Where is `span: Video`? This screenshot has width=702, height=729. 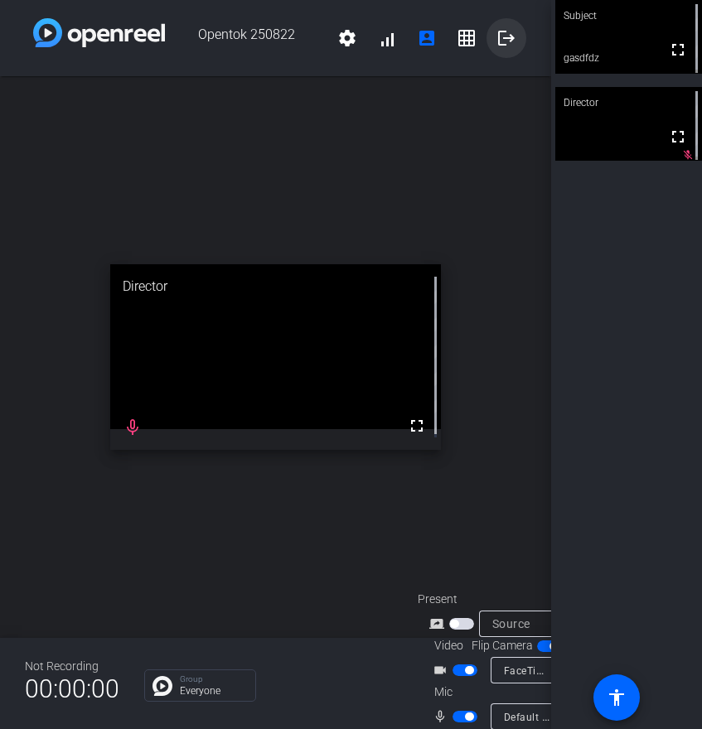
span: Video is located at coordinates (448, 646).